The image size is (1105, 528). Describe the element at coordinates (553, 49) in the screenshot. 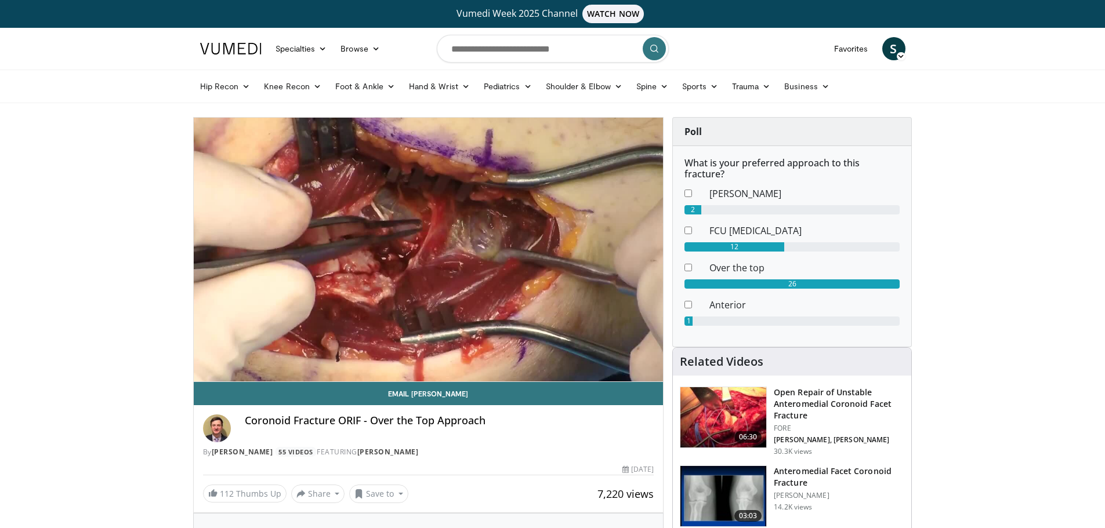

I see `input: Search topics, interventions` at that location.